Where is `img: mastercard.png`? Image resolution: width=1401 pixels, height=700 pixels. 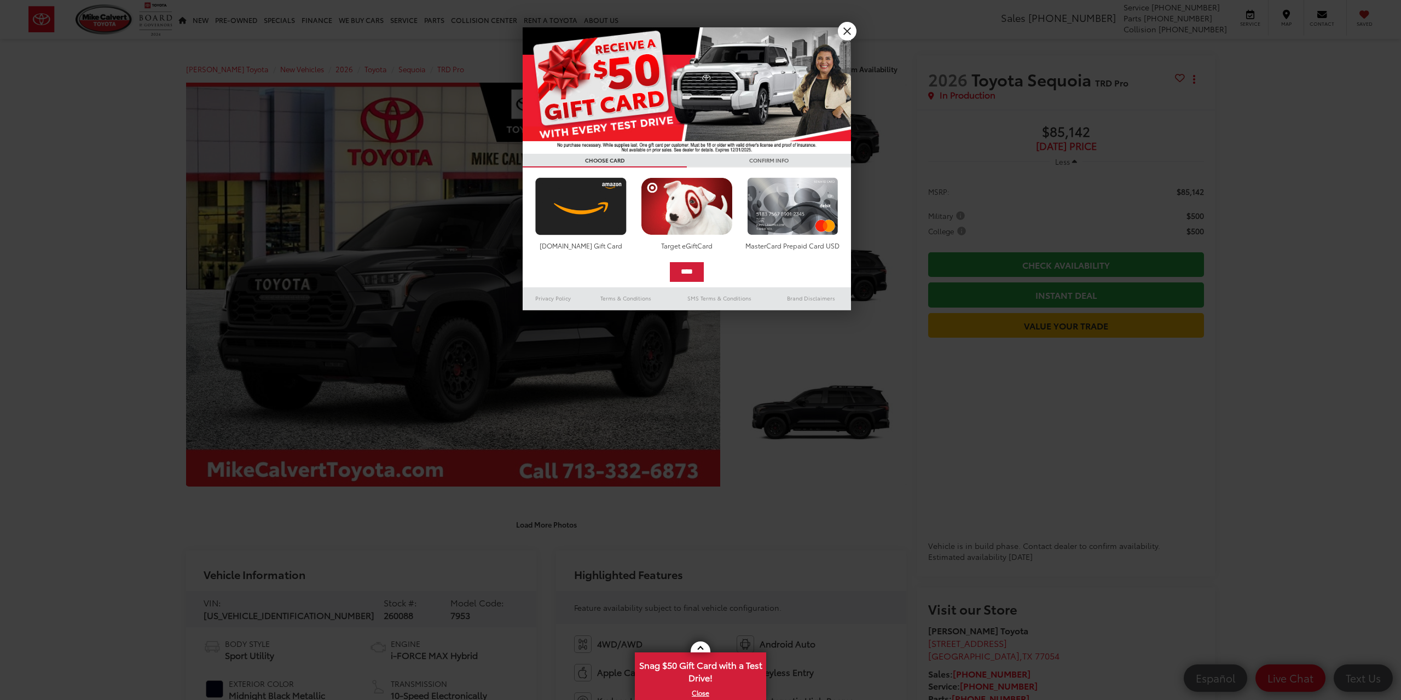
img: mastercard.png is located at coordinates (792, 206).